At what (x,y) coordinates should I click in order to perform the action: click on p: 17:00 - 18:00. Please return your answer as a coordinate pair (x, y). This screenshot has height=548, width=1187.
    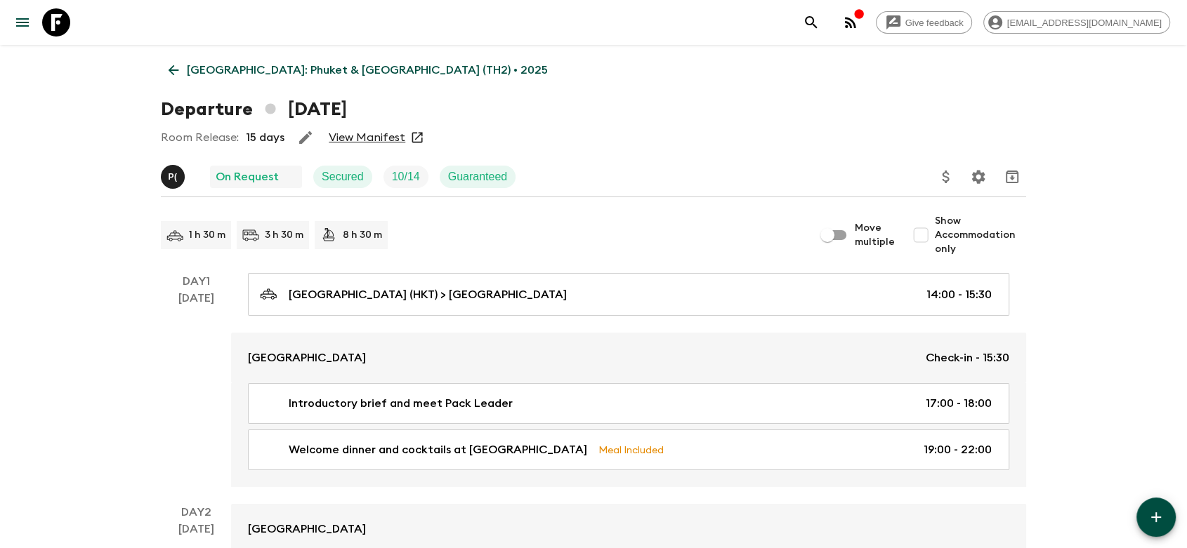
    Looking at the image, I should click on (959, 404).